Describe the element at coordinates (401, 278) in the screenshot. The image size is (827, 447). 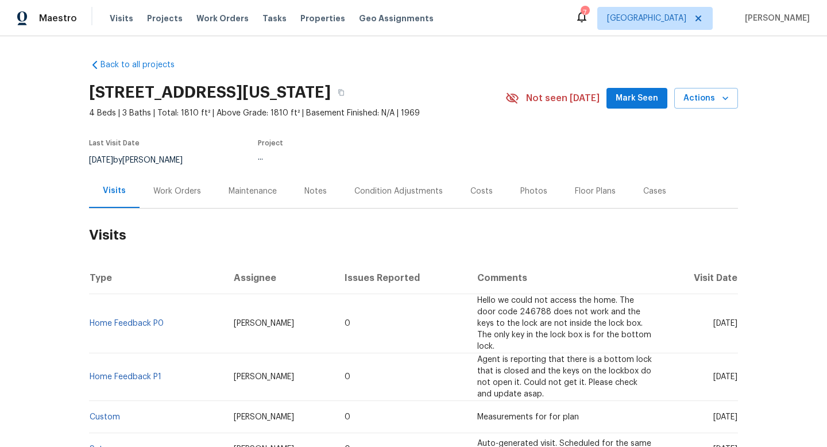
I see `th: Issues Reported` at that location.